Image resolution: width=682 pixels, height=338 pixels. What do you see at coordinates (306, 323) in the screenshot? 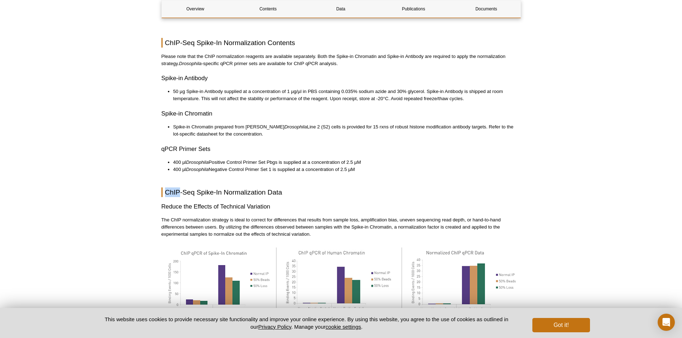
I see `p: This website uses cookies to provide necessary site functionality and improve your online experie...` at bounding box center [306, 323].